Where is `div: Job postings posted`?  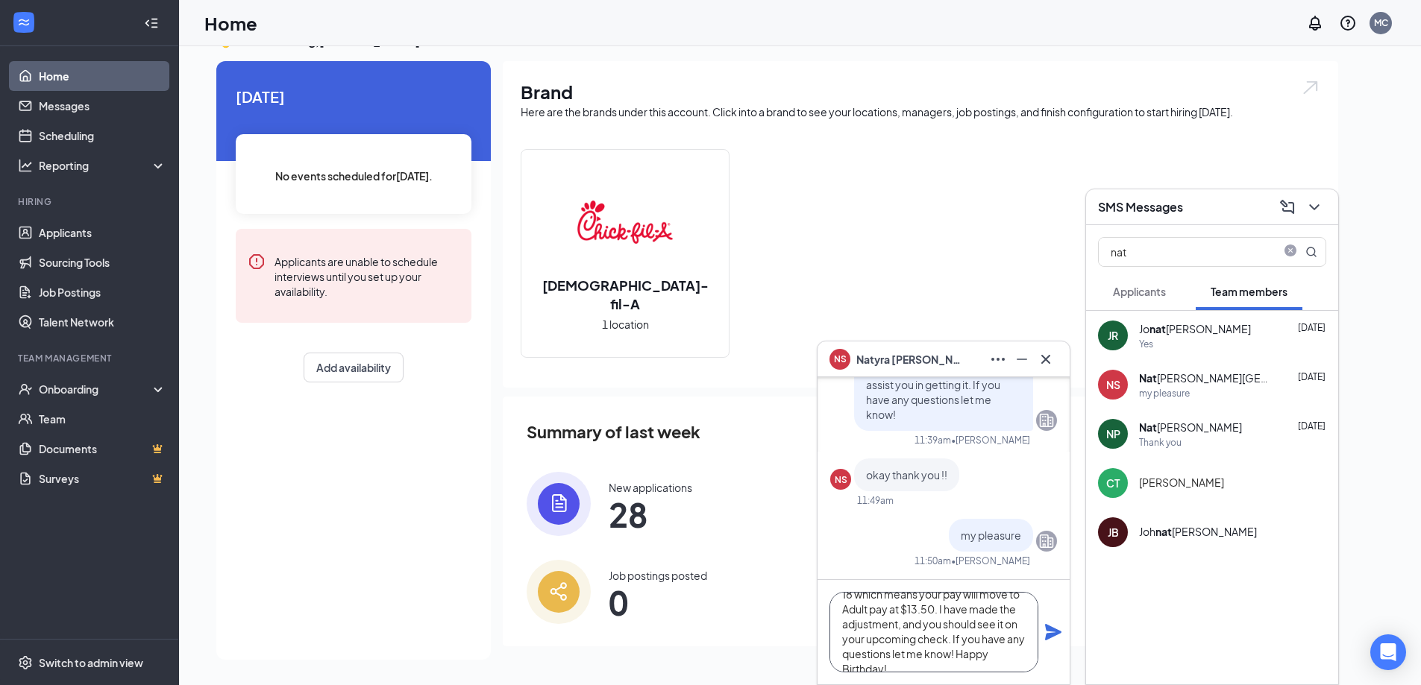 div: Job postings posted is located at coordinates (658, 576).